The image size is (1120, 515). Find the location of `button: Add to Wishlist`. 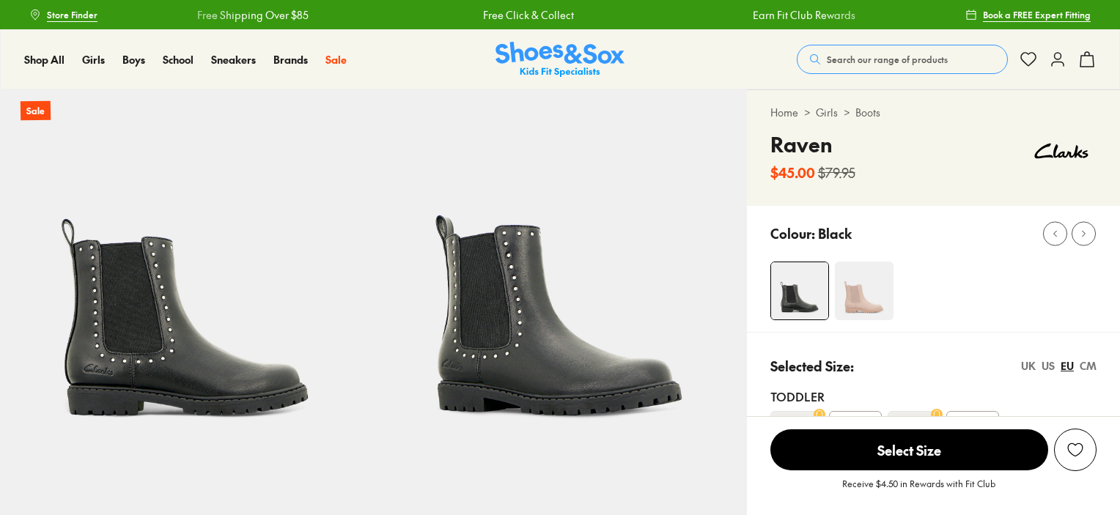

button: Add to Wishlist is located at coordinates (1075, 450).